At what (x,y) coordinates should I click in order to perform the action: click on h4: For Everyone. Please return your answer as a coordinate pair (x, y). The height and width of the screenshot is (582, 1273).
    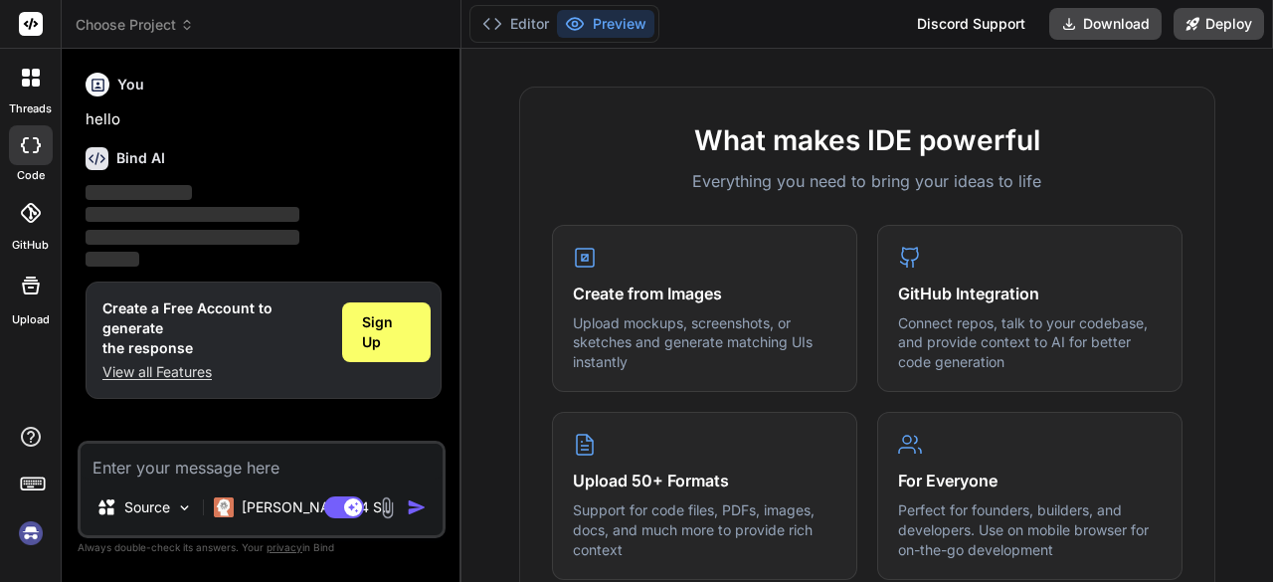
    Looking at the image, I should click on (1029, 480).